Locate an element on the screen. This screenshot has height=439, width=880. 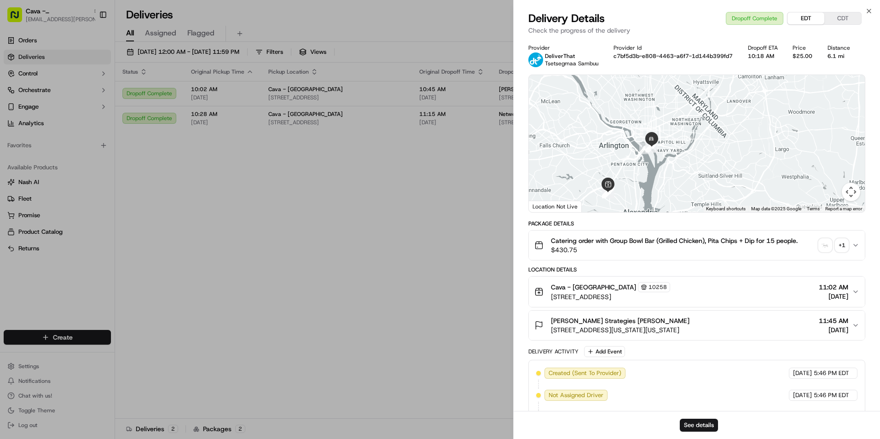
span: Map data ©2025 Google is located at coordinates (776, 208).